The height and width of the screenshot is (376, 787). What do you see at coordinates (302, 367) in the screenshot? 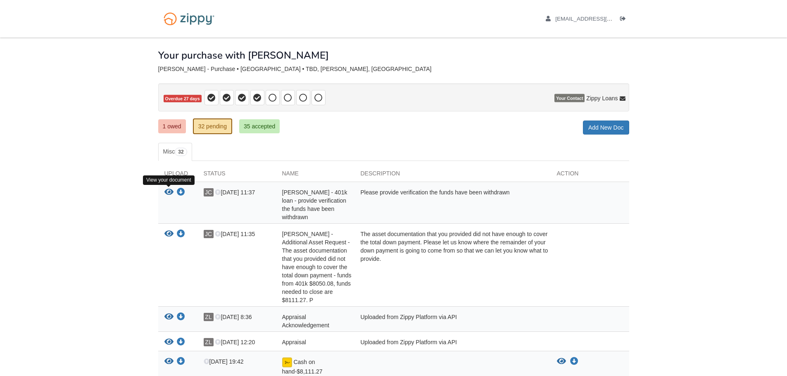
I see `span: Cash on hand-$8,111.27` at bounding box center [302, 367].